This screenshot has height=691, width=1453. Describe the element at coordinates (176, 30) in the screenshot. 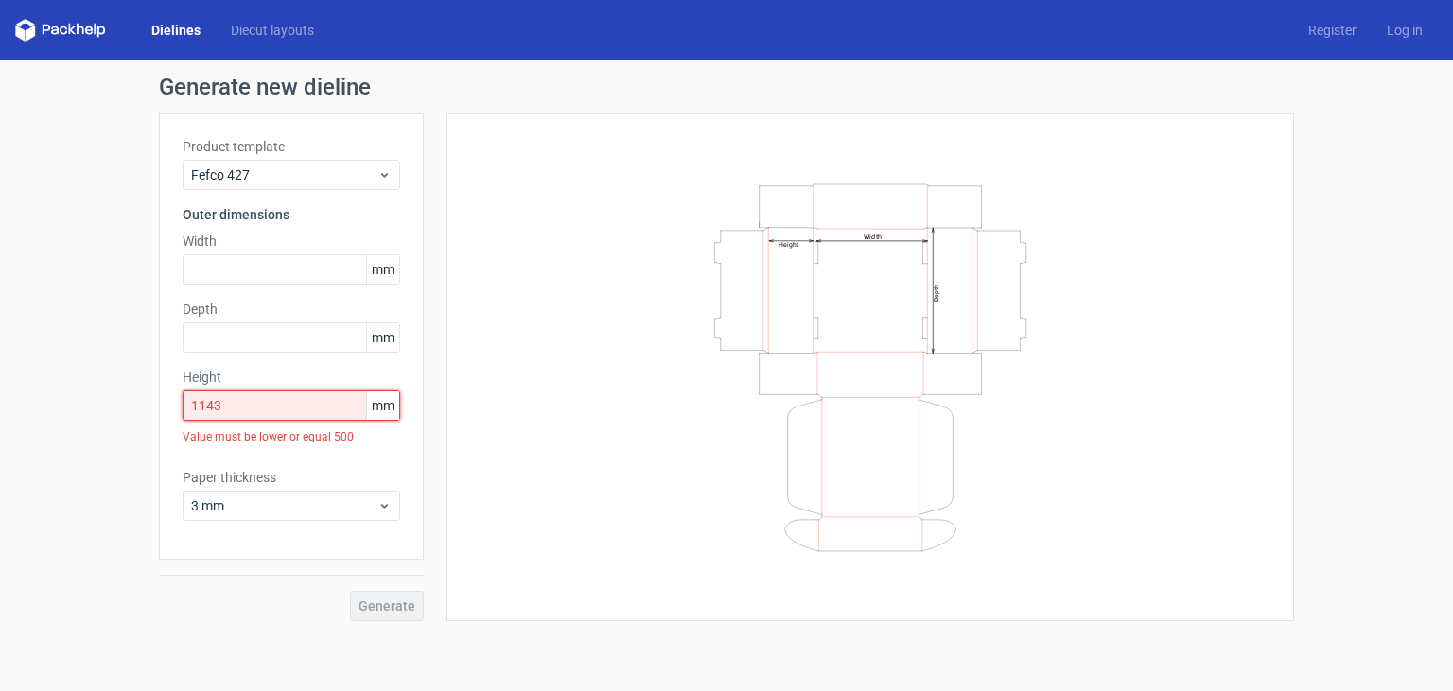

I see `a: Dielines` at that location.